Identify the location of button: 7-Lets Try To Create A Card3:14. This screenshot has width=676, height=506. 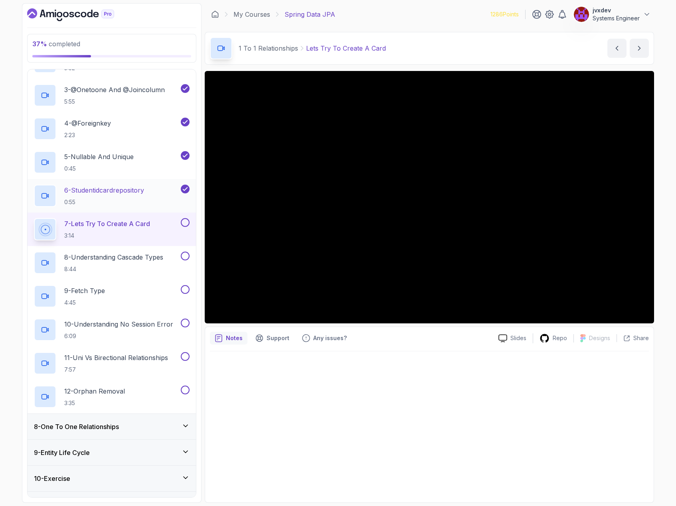
(112, 229).